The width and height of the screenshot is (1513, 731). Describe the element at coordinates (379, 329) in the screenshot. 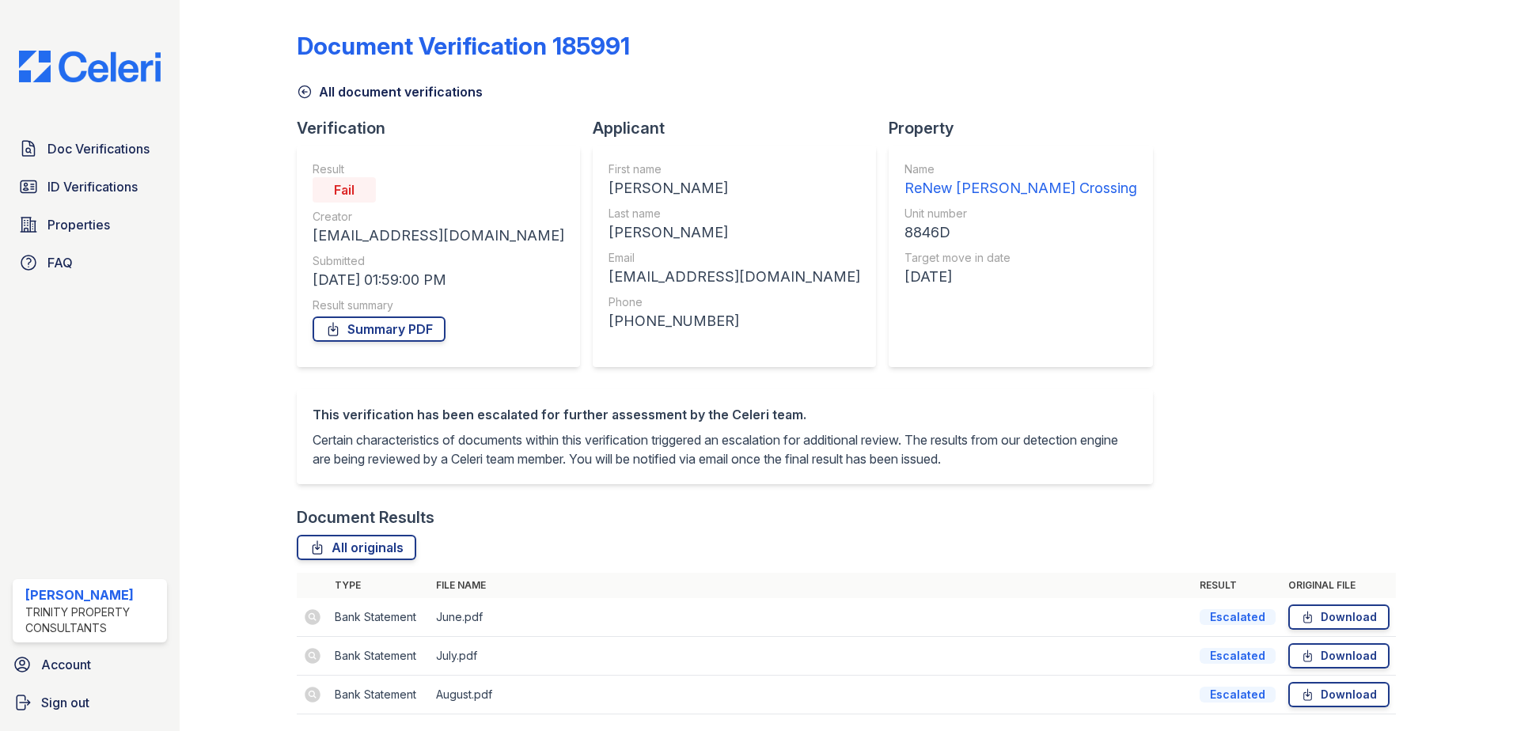

I see `a: Summary PDF` at that location.